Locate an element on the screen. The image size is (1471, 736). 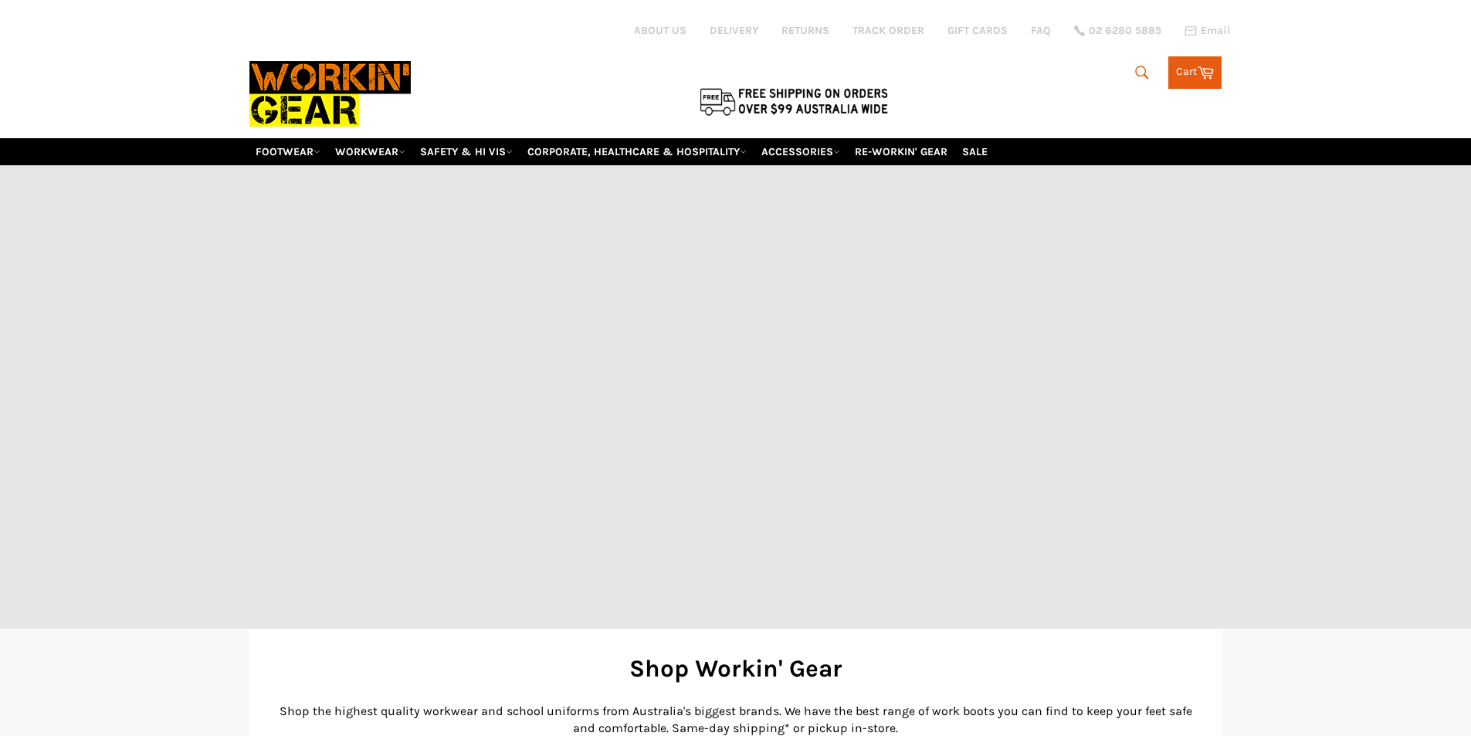
a: Cart is located at coordinates (1195, 73).